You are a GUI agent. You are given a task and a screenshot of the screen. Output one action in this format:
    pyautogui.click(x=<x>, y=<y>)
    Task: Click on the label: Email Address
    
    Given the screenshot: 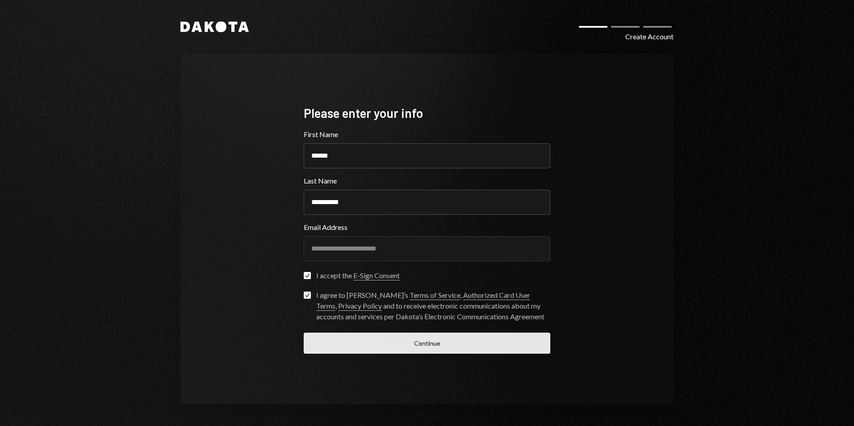 What is the action you would take?
    pyautogui.click(x=427, y=227)
    